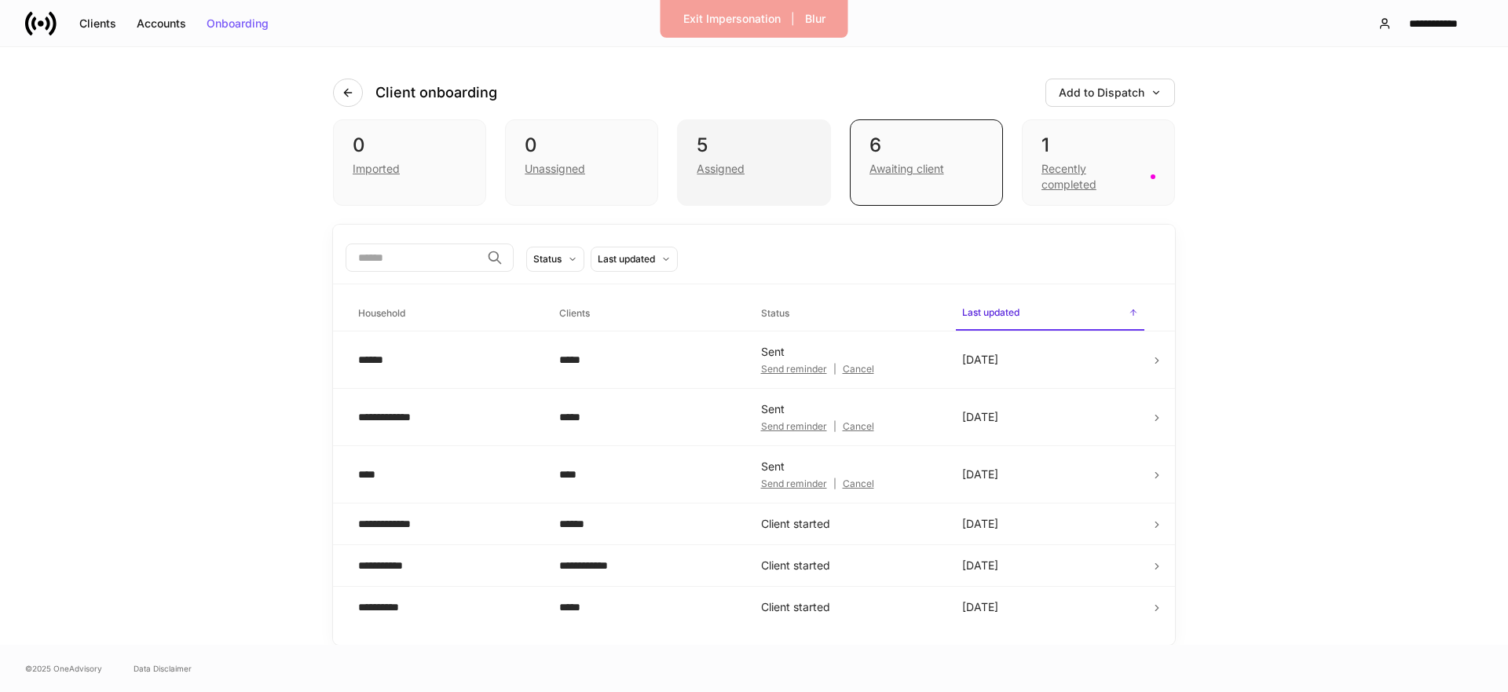  Describe the element at coordinates (849, 313) in the screenshot. I see `span: Status` at that location.